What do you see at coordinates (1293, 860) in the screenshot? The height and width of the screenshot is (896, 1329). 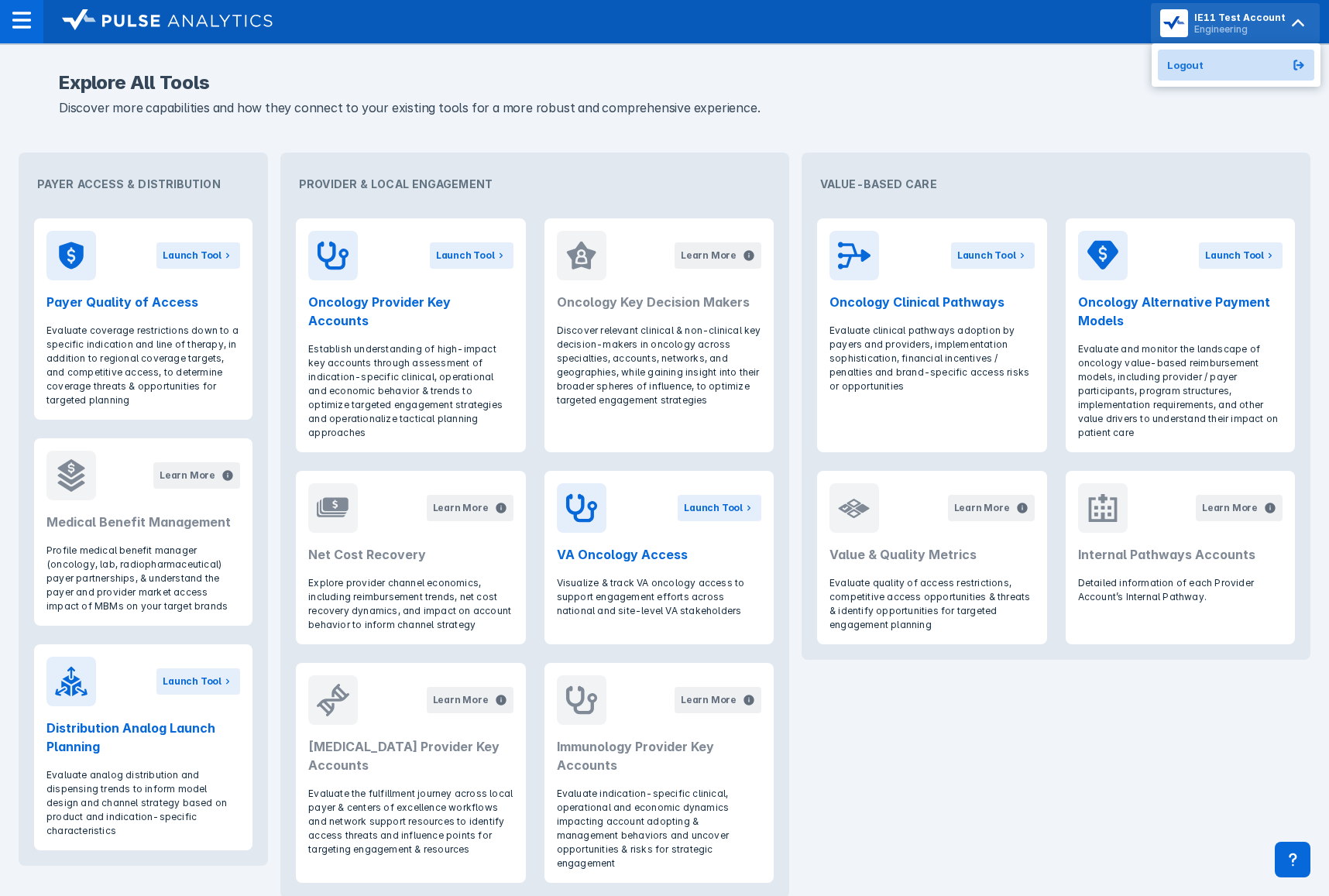 I see `div: Contact Support` at bounding box center [1293, 860].